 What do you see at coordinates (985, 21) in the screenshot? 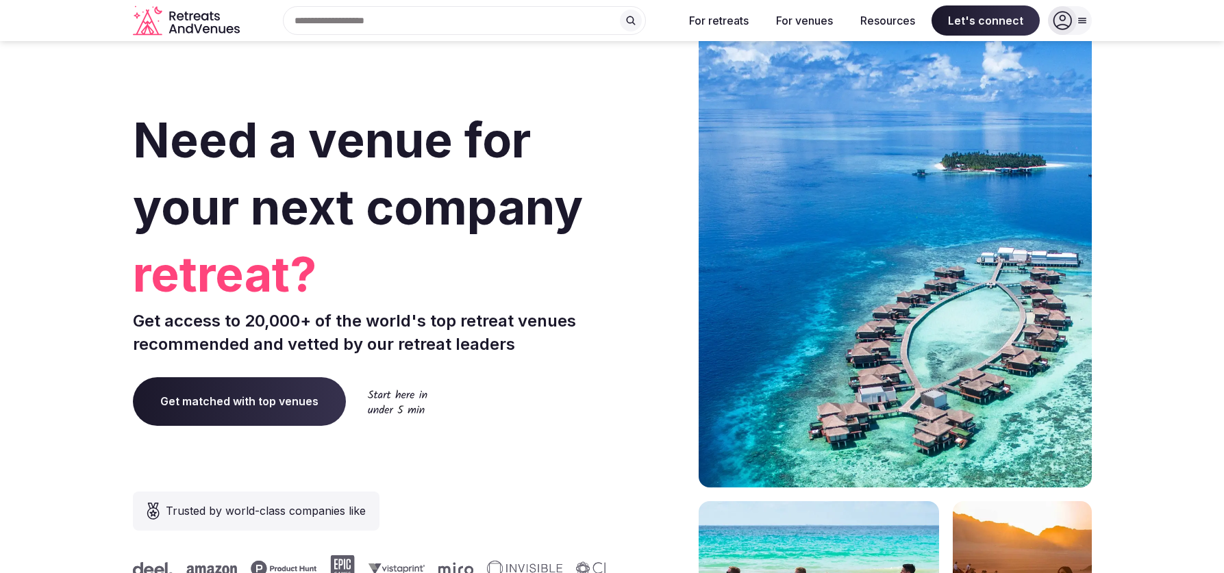
I see `span: Let's connect` at bounding box center [985, 21].